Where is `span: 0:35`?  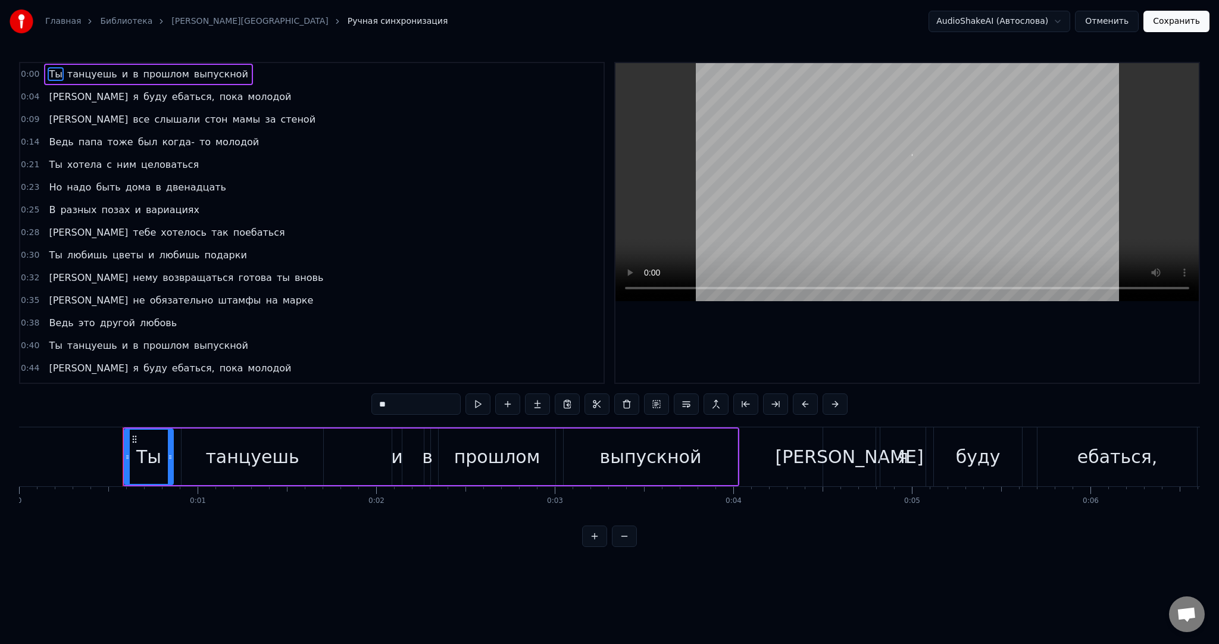 span: 0:35 is located at coordinates (30, 301).